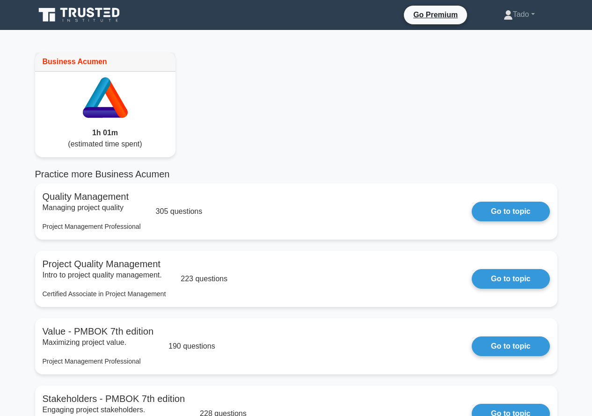 The height and width of the screenshot is (416, 592). I want to click on div: Business Acumen, so click(105, 62).